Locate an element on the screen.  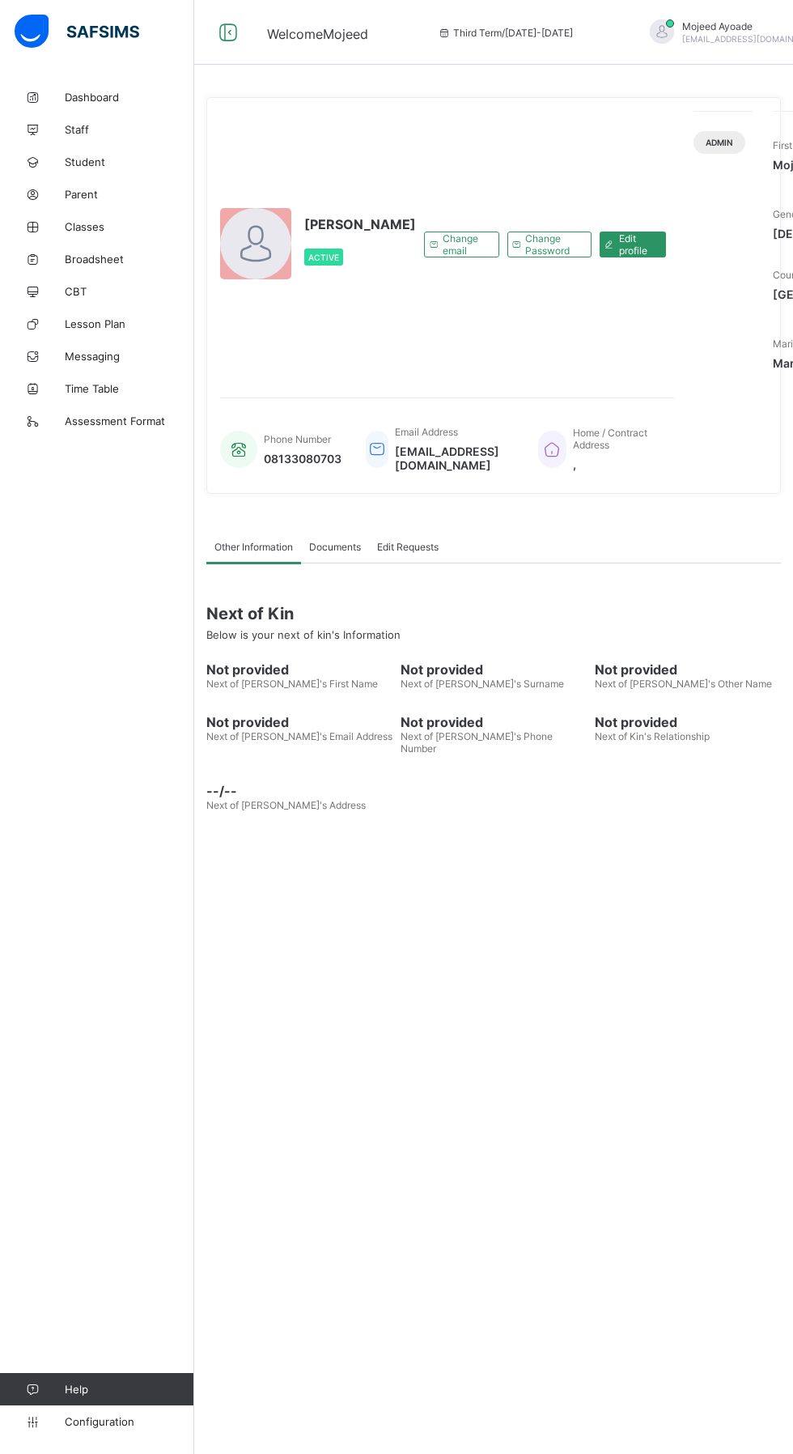
span: Parent is located at coordinates (130, 194).